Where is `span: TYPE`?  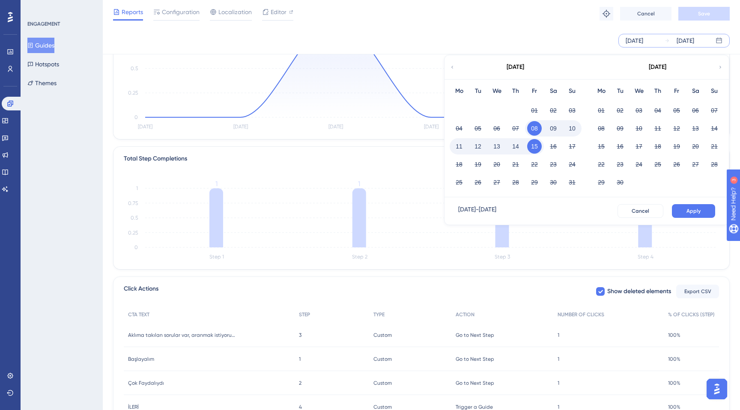 span: TYPE is located at coordinates (379, 315).